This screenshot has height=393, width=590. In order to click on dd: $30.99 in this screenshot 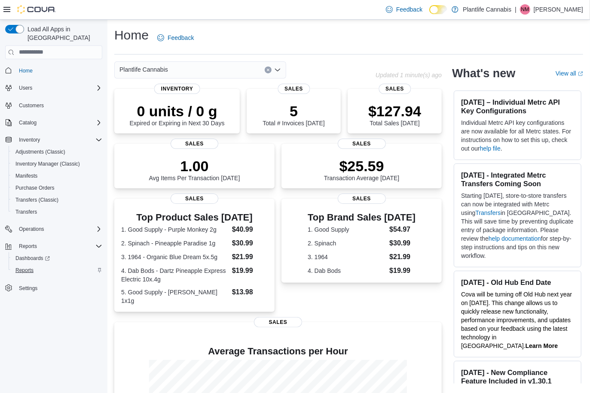, I will do `click(402, 243)`.